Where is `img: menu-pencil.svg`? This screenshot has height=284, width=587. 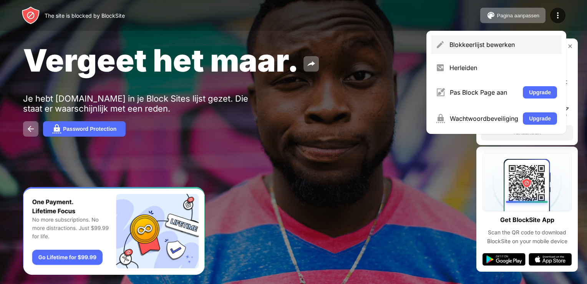 img: menu-pencil.svg is located at coordinates (440, 45).